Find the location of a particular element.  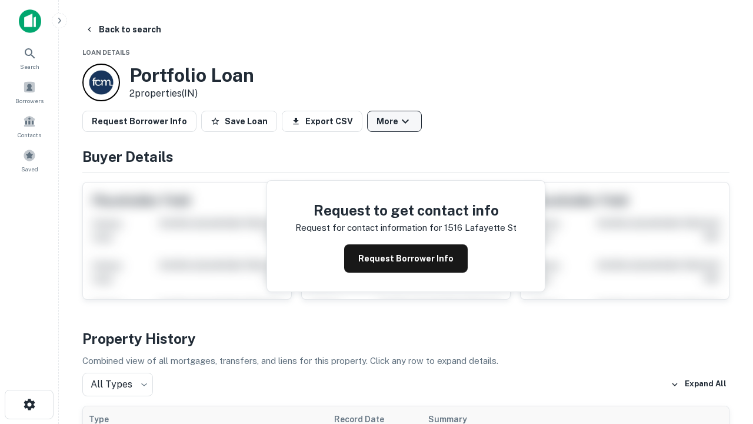

div: Search is located at coordinates (29, 58).